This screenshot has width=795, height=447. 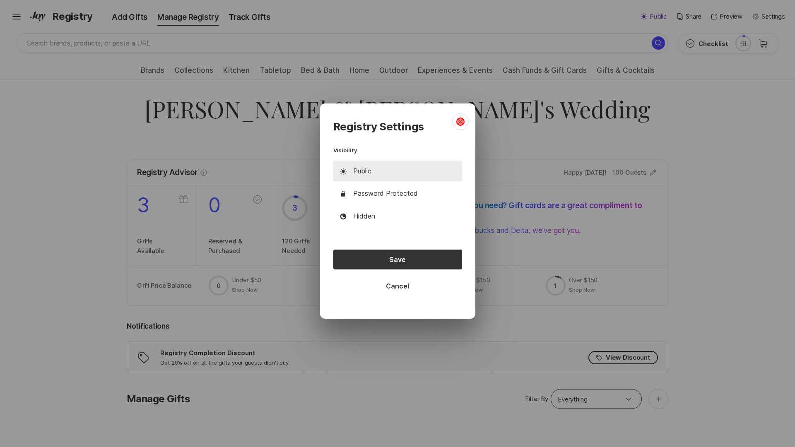 I want to click on button: Cancel, so click(x=398, y=286).